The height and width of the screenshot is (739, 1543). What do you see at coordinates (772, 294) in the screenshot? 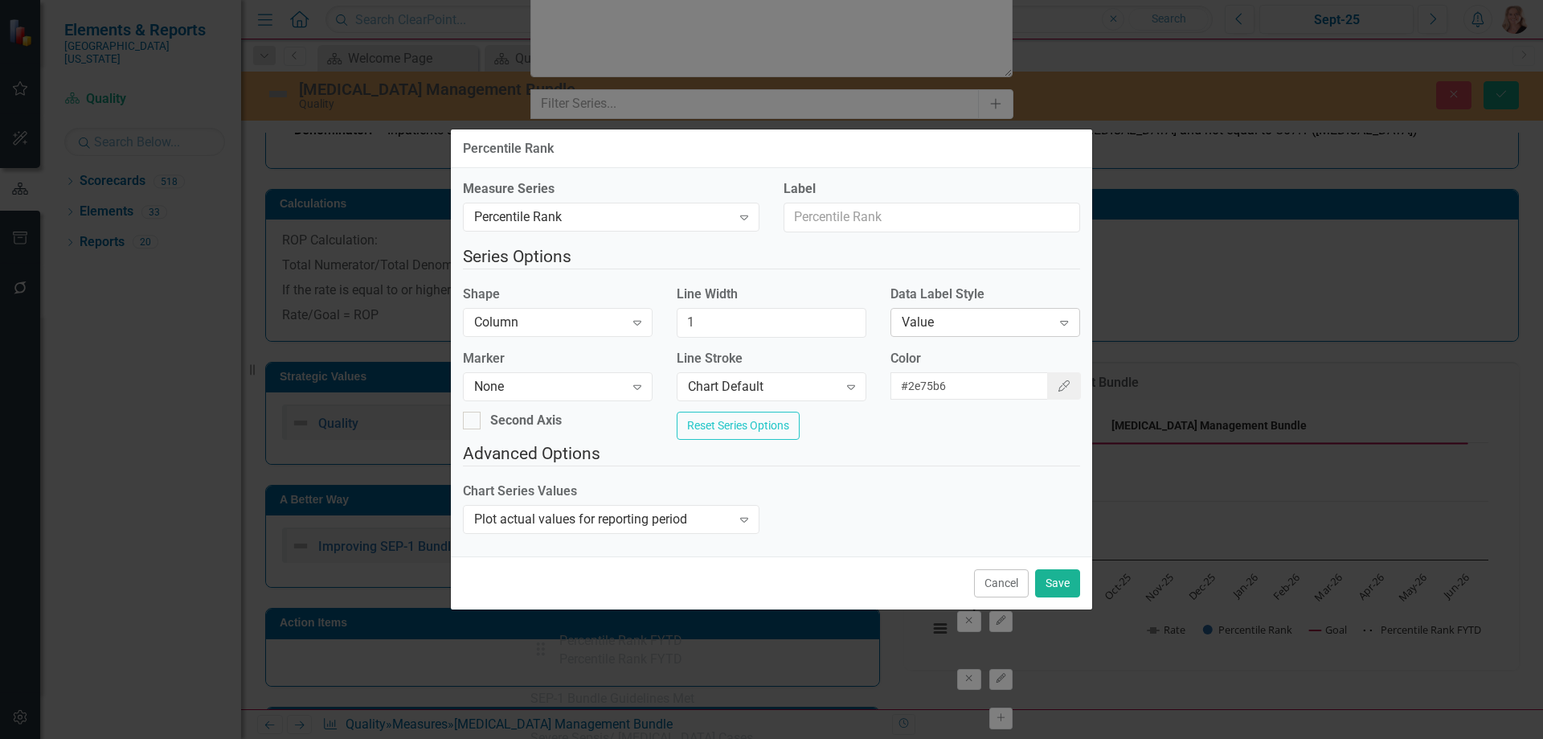
I see `label: Line Width` at bounding box center [772, 294].